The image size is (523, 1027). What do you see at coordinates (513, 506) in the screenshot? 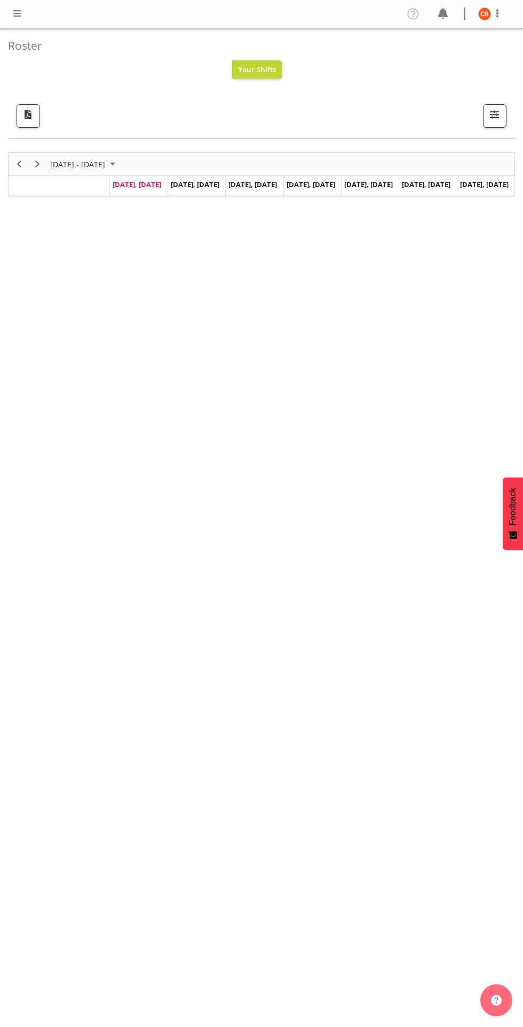
I see `span: Feedback` at bounding box center [513, 506].